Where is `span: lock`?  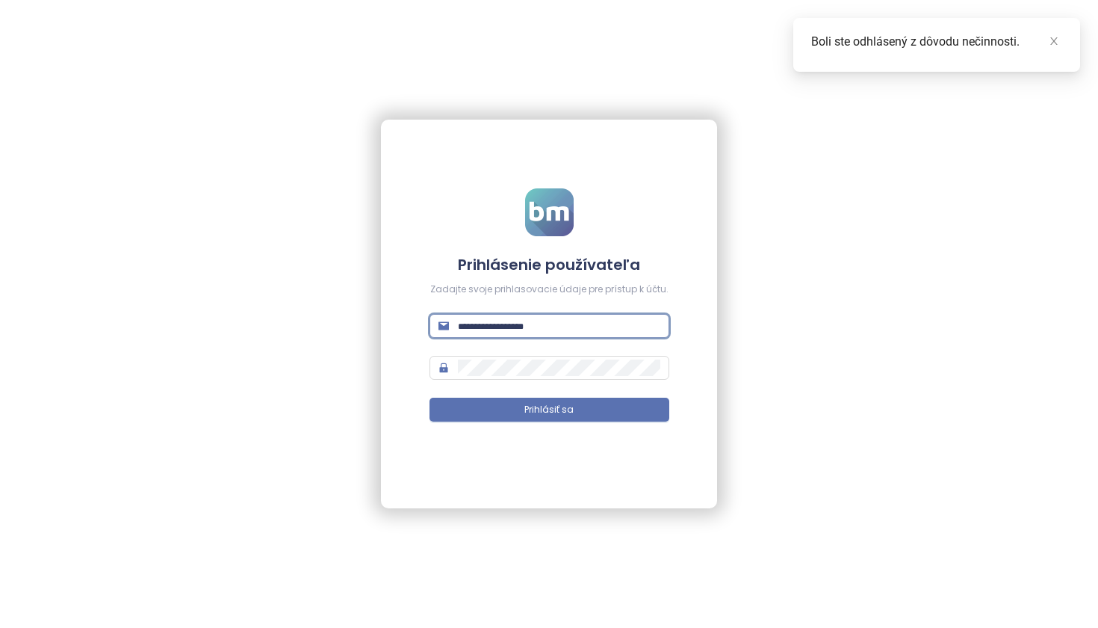
span: lock is located at coordinates (444, 368).